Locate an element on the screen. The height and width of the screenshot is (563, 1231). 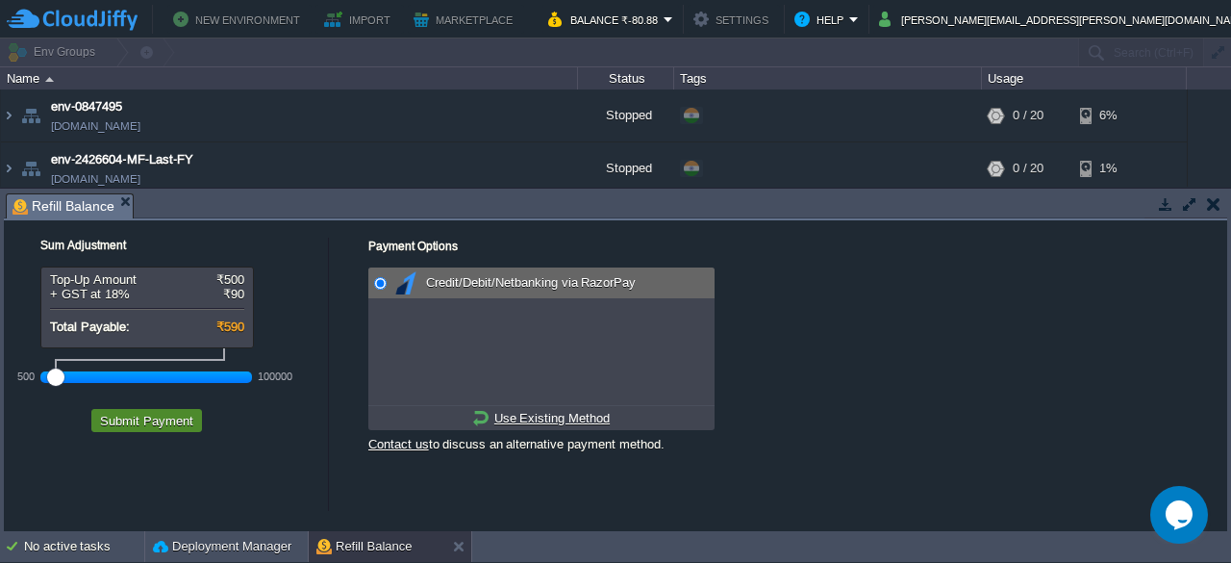
div: Top-Up Amount is located at coordinates (147, 279).